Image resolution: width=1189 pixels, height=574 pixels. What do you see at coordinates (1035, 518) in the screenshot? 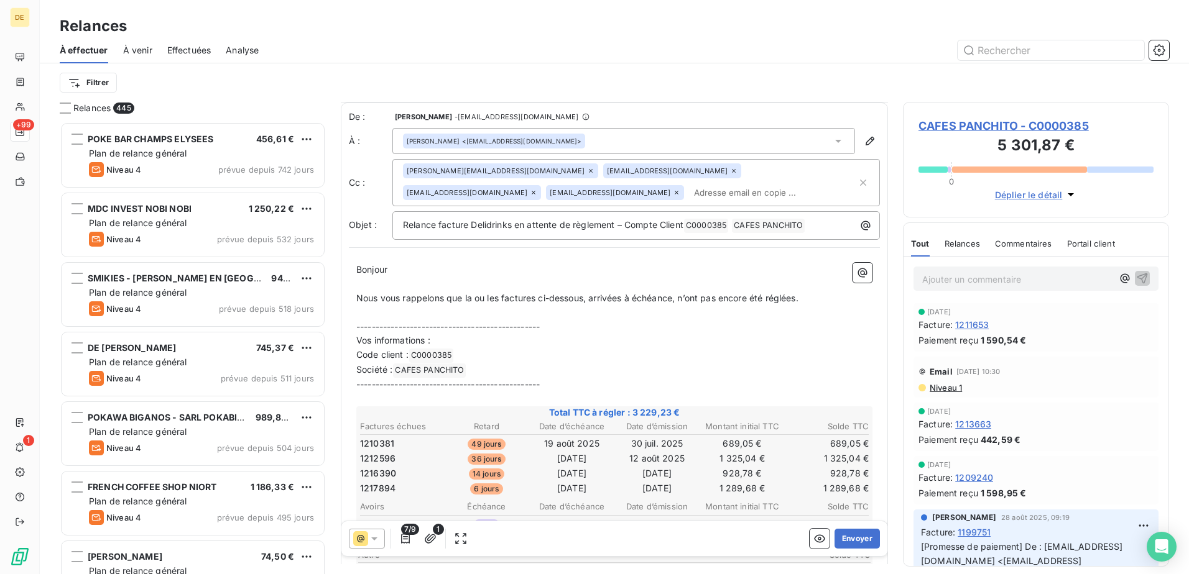
I see `span: 28 août 2025, 09:19` at bounding box center [1035, 518].